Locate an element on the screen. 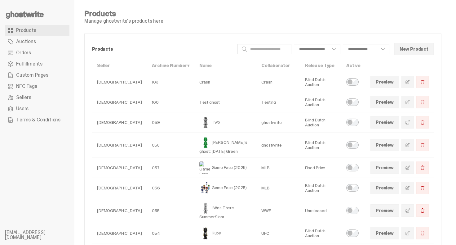 The image size is (456, 245). td: Unreleased is located at coordinates (321, 210).